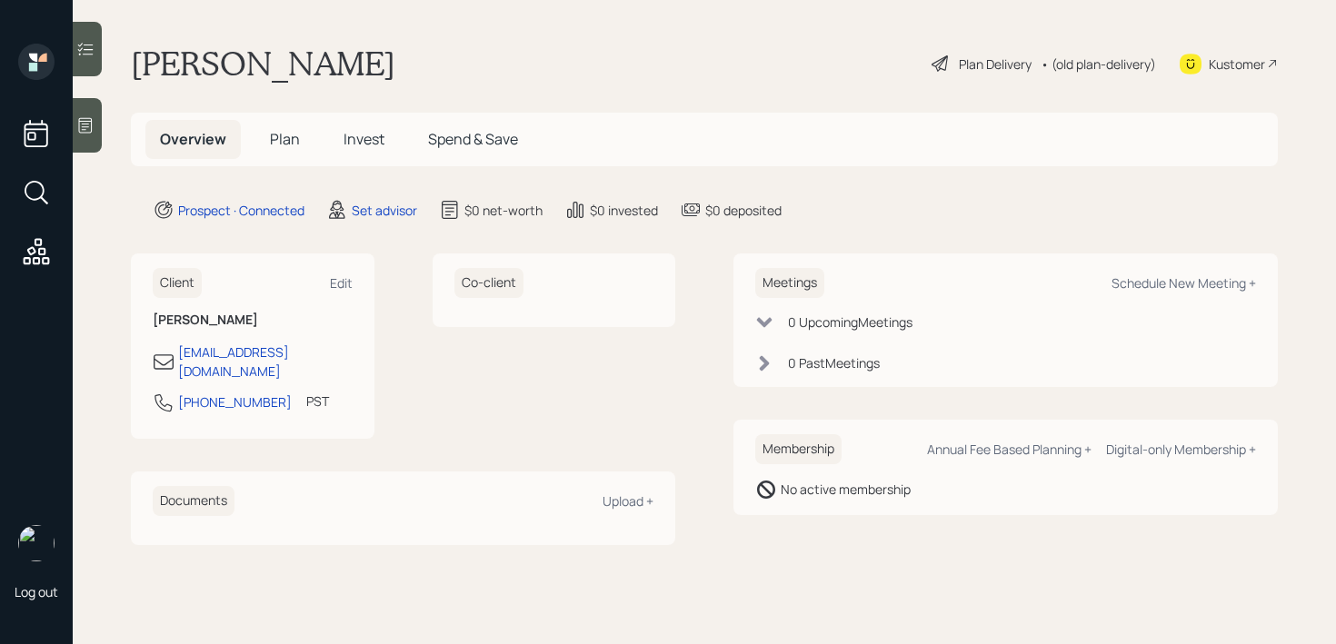 The width and height of the screenshot is (1336, 644). Describe the element at coordinates (798, 449) in the screenshot. I see `h6: Membership` at that location.